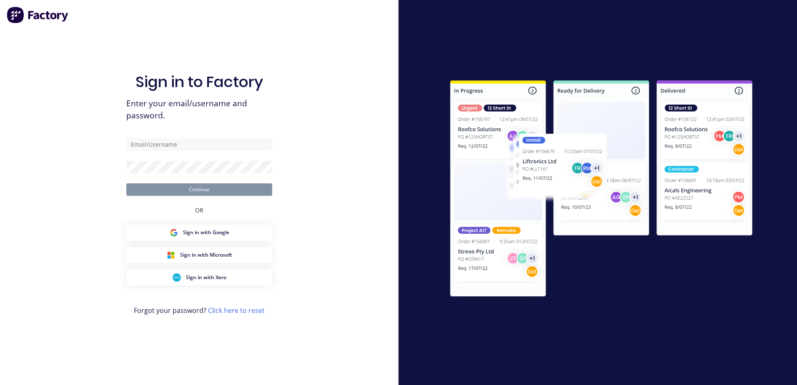 The image size is (797, 385). I want to click on h1: Sign in to Factory, so click(199, 82).